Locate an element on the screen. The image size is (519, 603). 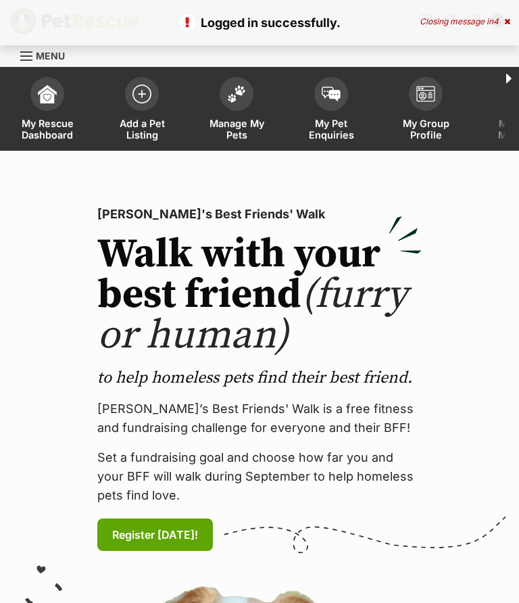
img: add-pet-listing-icon-0afa8454b4691262ce3f59096e99ab1cd57d4a30225e0717b998d2c9b9846f56.svg is located at coordinates (142, 94).